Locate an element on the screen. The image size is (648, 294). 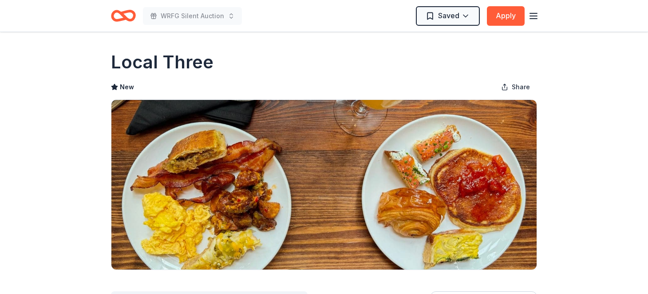
span: New is located at coordinates (127, 87).